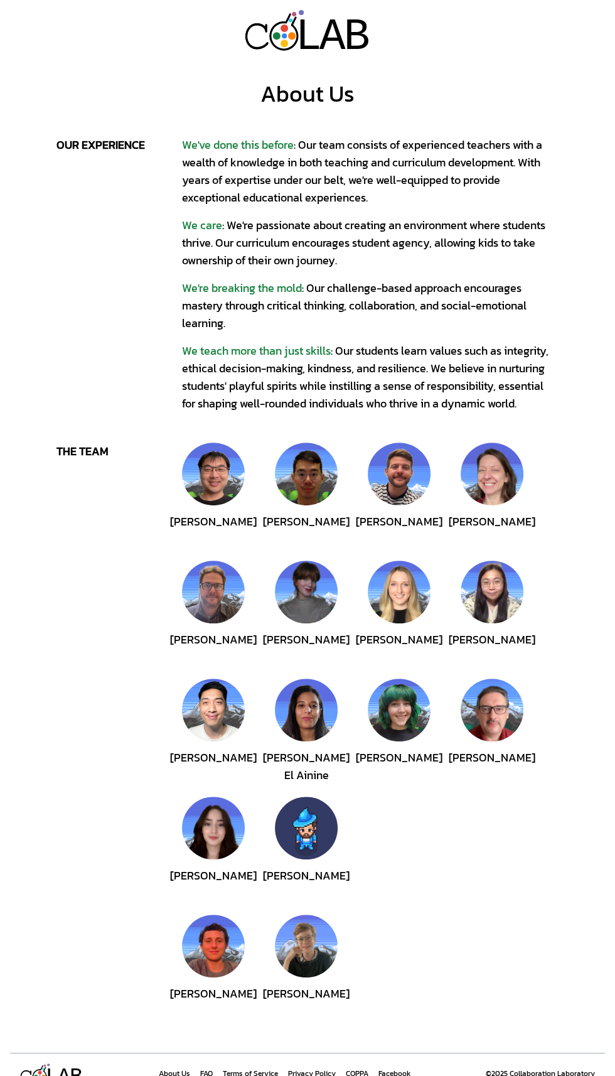  Describe the element at coordinates (370, 377) in the screenshot. I see `div: : Our students learn values such as integrity, ethical decision-making, kindness, and resilience....` at that location.